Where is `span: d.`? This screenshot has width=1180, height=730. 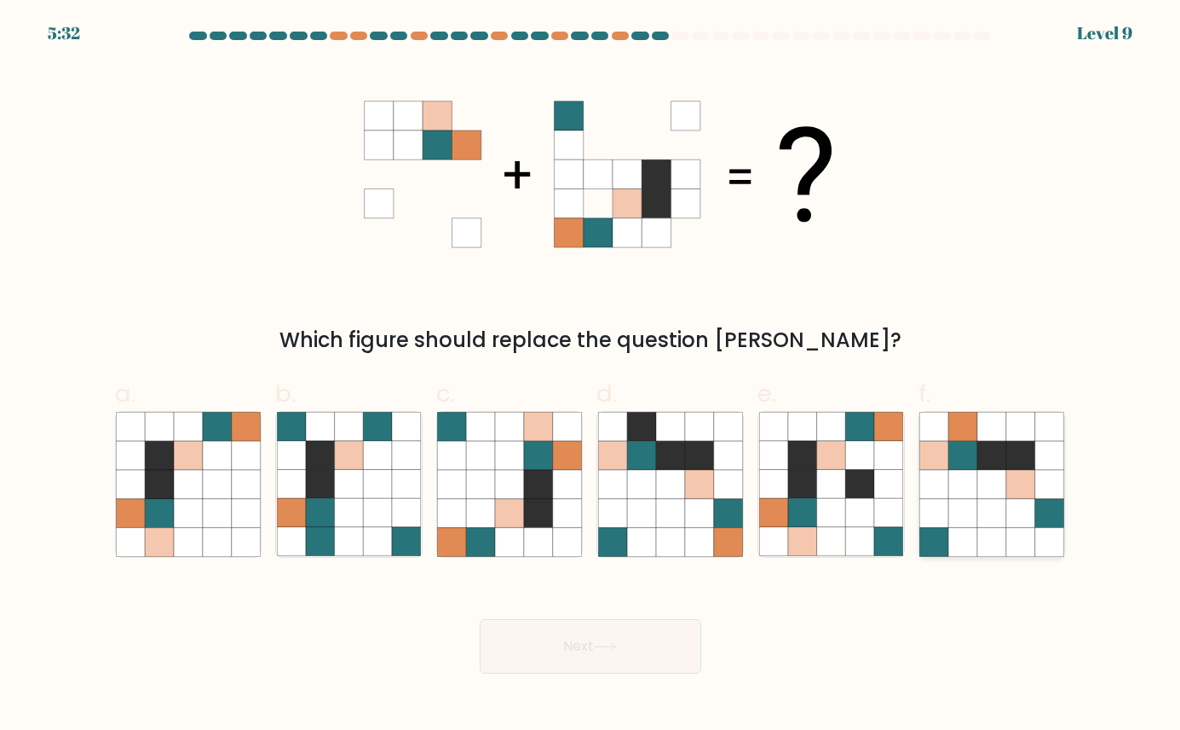 span: d. is located at coordinates (607, 393).